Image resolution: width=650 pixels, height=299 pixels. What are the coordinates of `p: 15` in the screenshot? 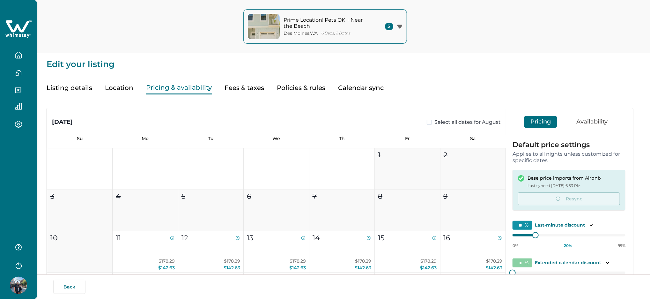 It's located at (381, 238).